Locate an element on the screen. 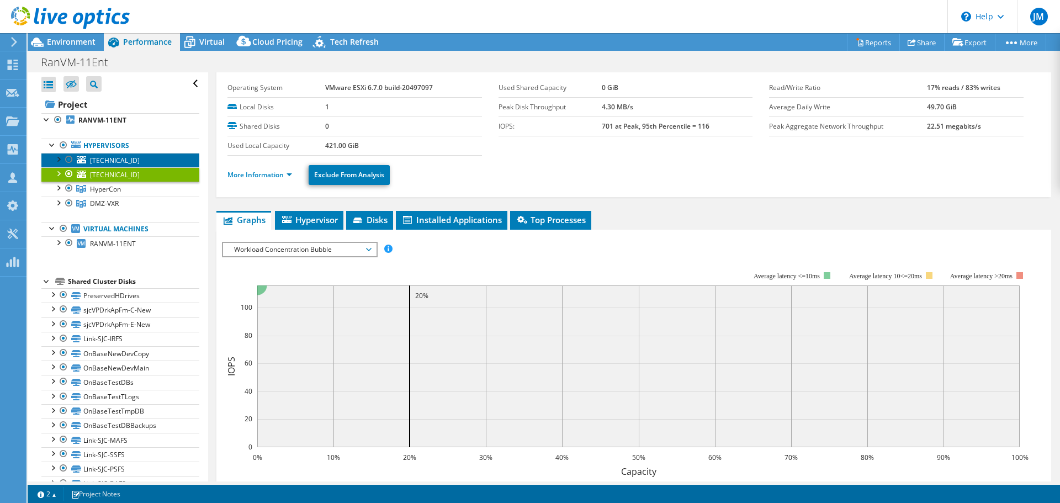 This screenshot has width=1060, height=503. span: JM is located at coordinates (1039, 17).